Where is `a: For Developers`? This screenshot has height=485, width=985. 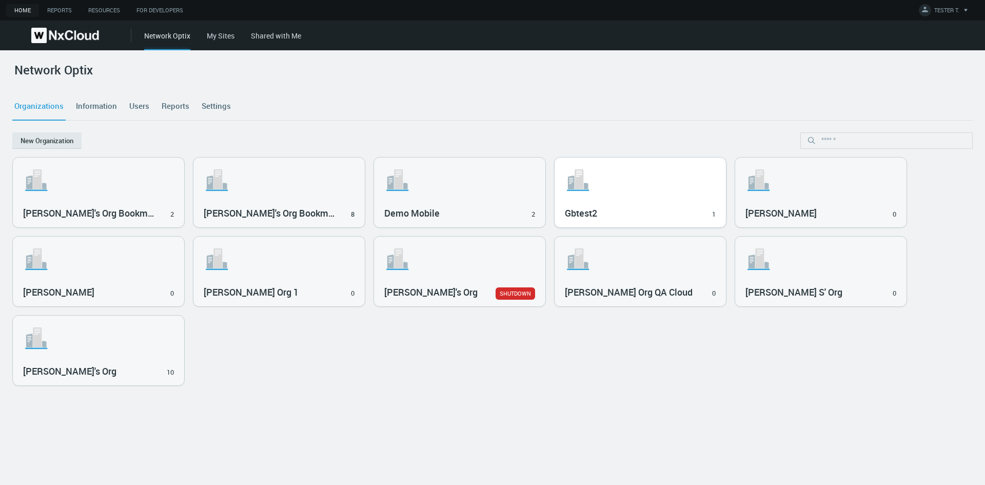 a: For Developers is located at coordinates (160, 10).